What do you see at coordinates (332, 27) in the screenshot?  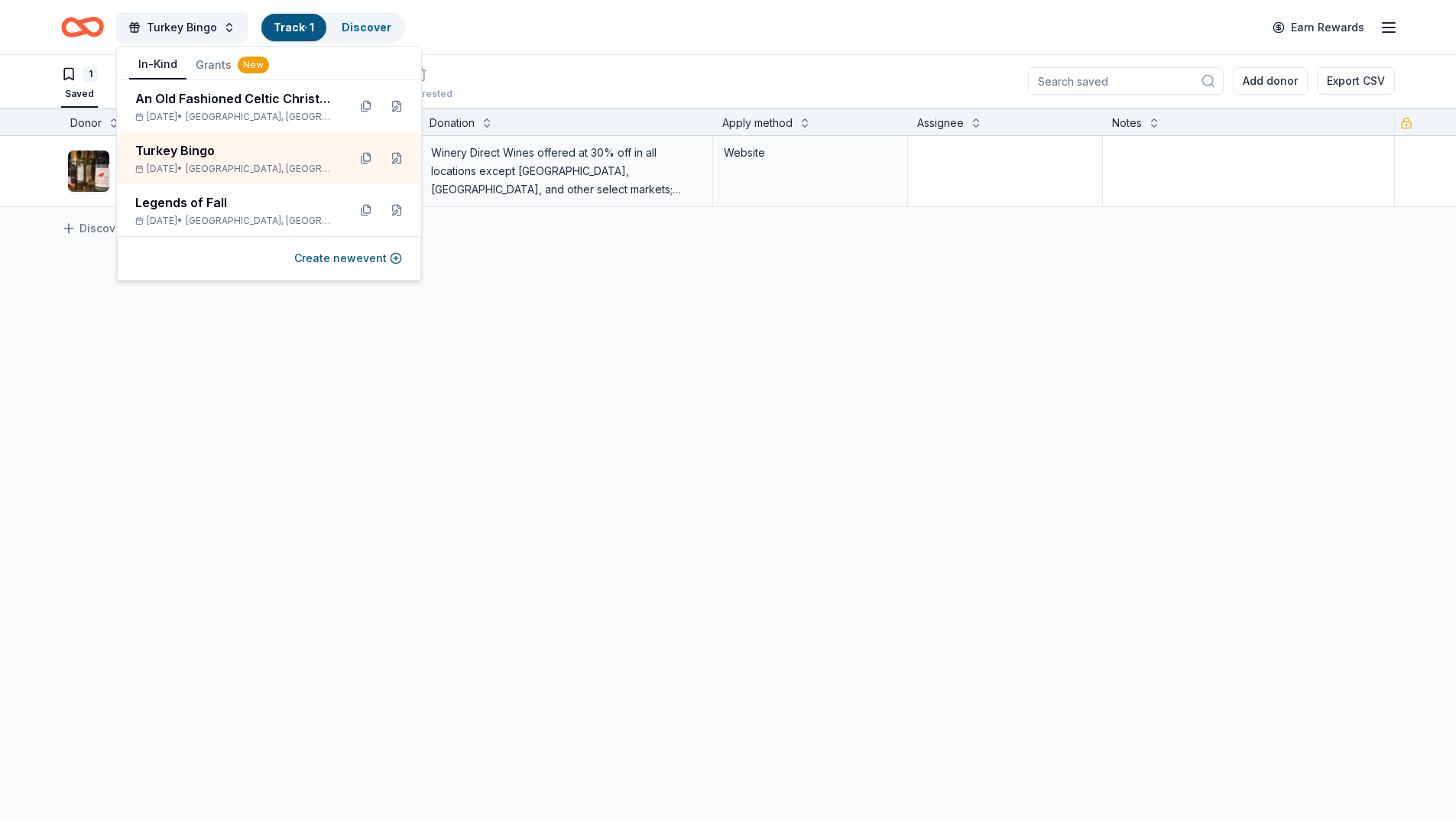 I see `button: Track· 1Discover` at bounding box center [332, 27].